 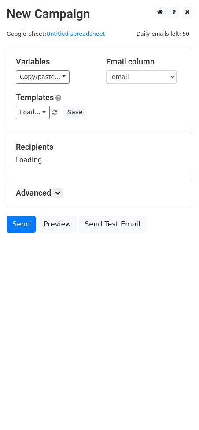 What do you see at coordinates (56, 34) in the screenshot?
I see `small: Google Sheet:` at bounding box center [56, 34].